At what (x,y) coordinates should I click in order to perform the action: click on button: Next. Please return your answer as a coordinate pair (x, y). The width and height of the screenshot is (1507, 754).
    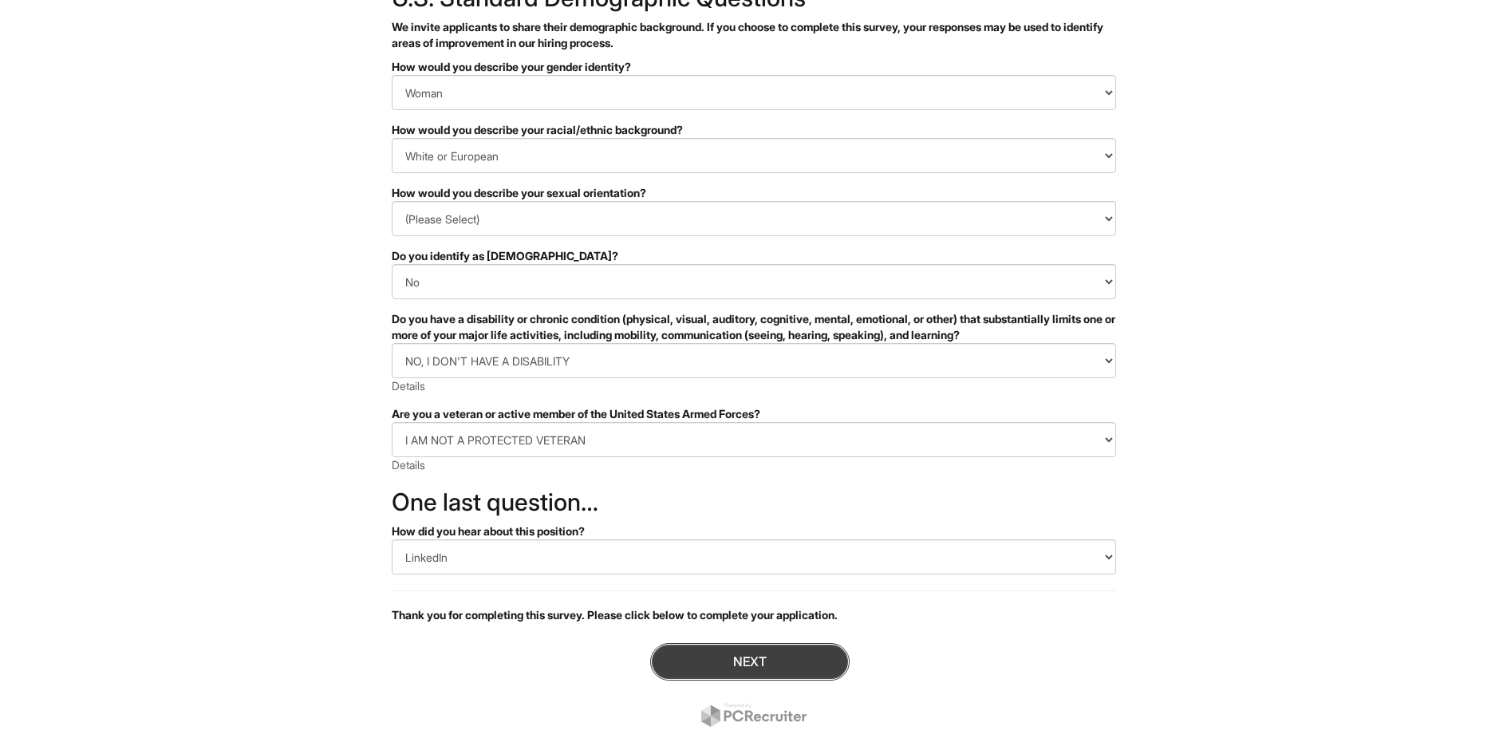
    Looking at the image, I should click on (750, 661).